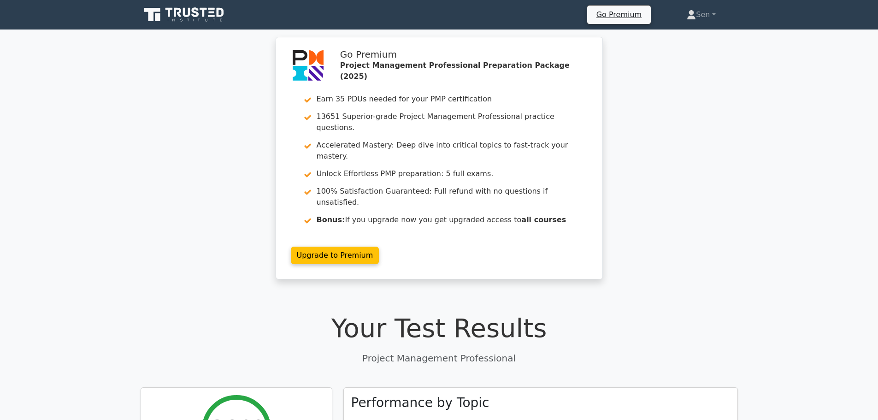  What do you see at coordinates (439, 328) in the screenshot?
I see `h1: Your Test Results` at bounding box center [439, 328].